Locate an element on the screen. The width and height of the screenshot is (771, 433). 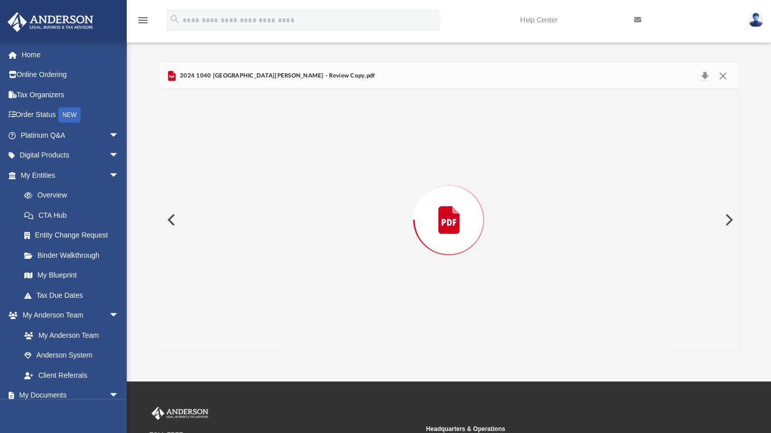
a: Anderson System is located at coordinates (71, 356).